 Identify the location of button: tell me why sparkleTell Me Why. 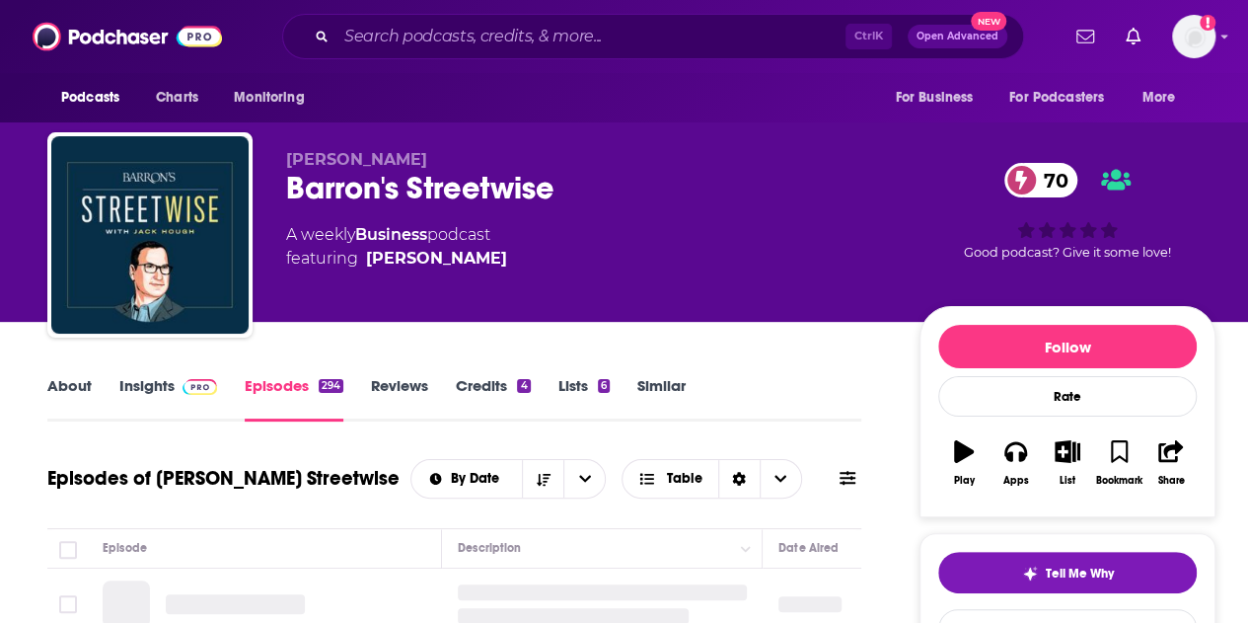
(1068, 572).